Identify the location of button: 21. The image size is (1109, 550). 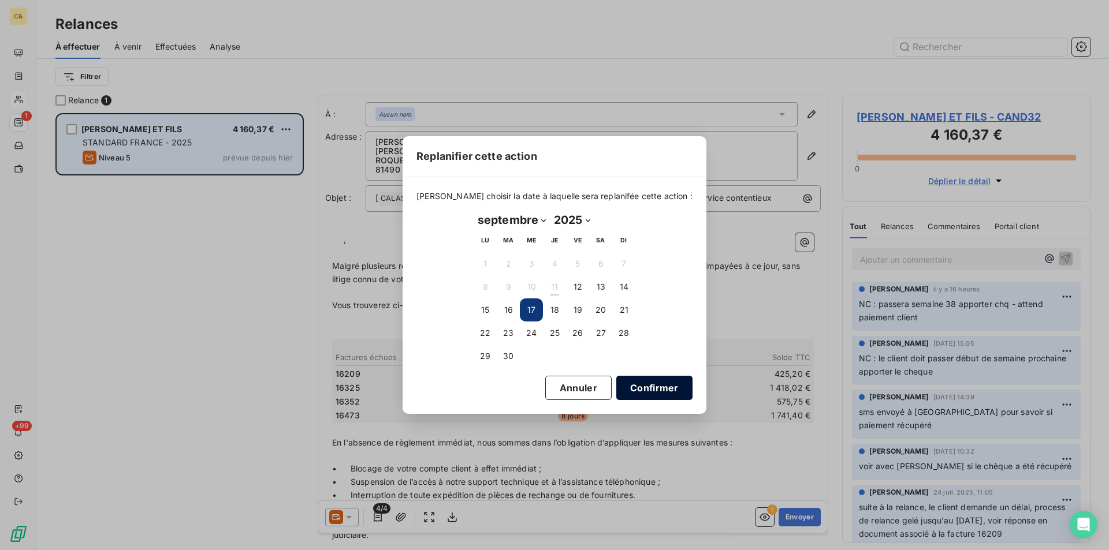
(624, 310).